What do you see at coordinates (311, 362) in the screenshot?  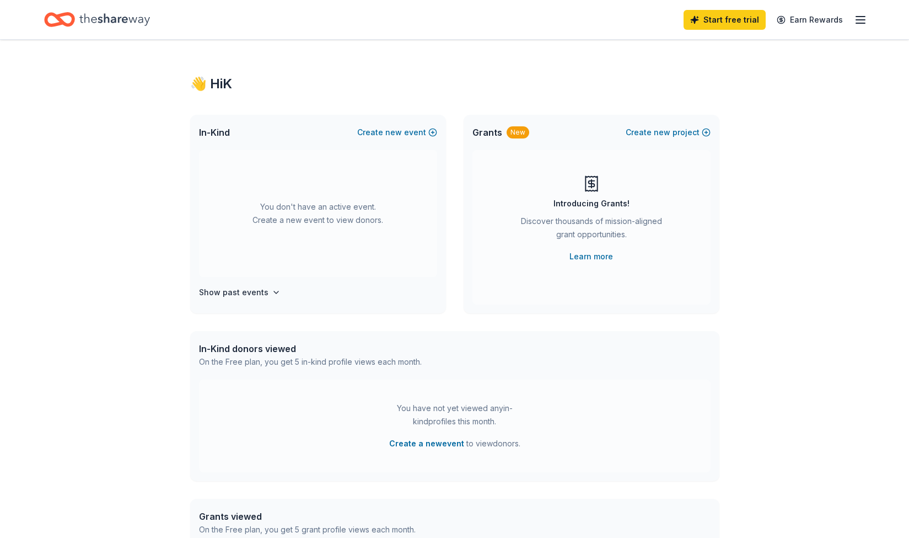 I see `div: On the Free plan, you get 5 in-kind profile views each month.` at bounding box center [311, 362].